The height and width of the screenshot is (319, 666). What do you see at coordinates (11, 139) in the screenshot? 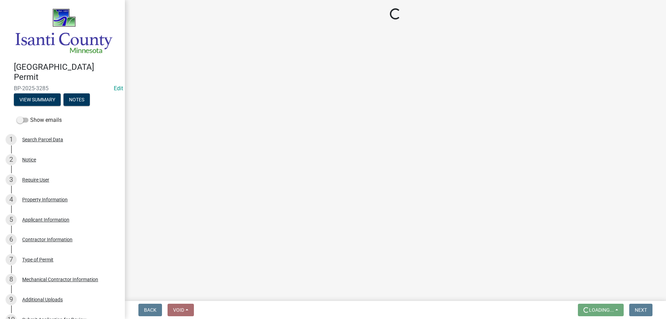
I see `div: 1` at bounding box center [11, 139].